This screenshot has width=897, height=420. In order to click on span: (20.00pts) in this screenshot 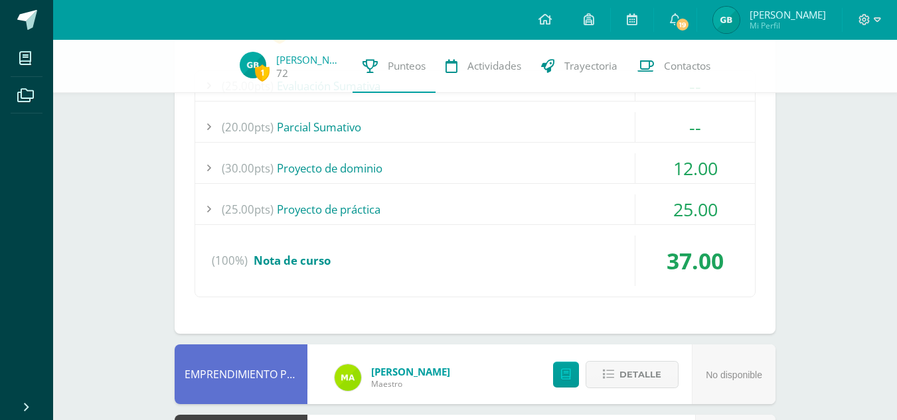, I will do `click(248, 127)`.